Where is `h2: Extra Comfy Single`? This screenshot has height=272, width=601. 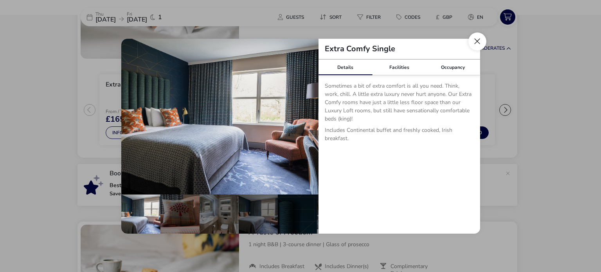 h2: Extra Comfy Single is located at coordinates (360, 49).